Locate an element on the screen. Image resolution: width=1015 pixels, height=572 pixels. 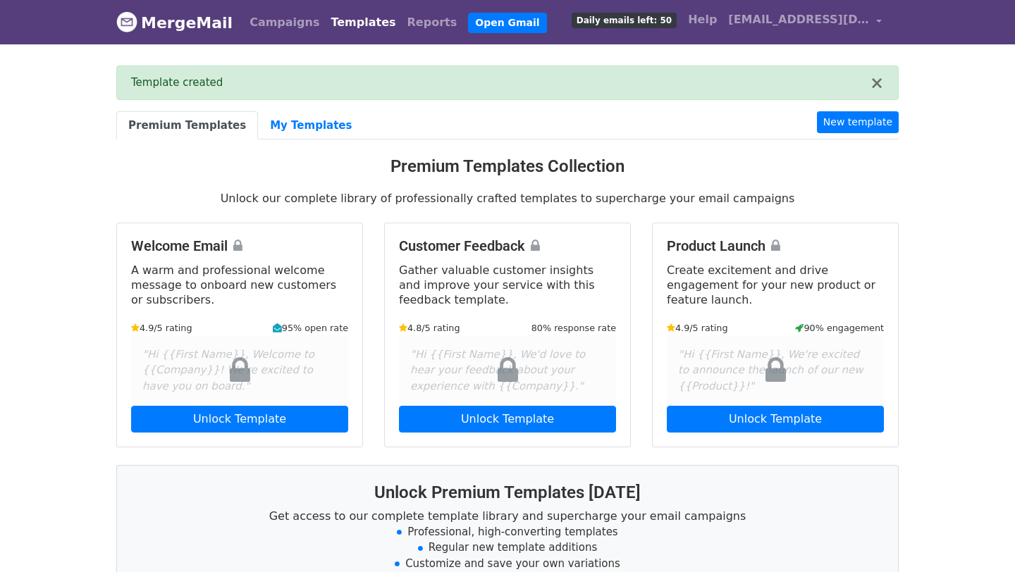
div: "Hi {{First Name}}, We'd love to hear your feedback about your experience with {{Company}}." is located at coordinates (508, 371).